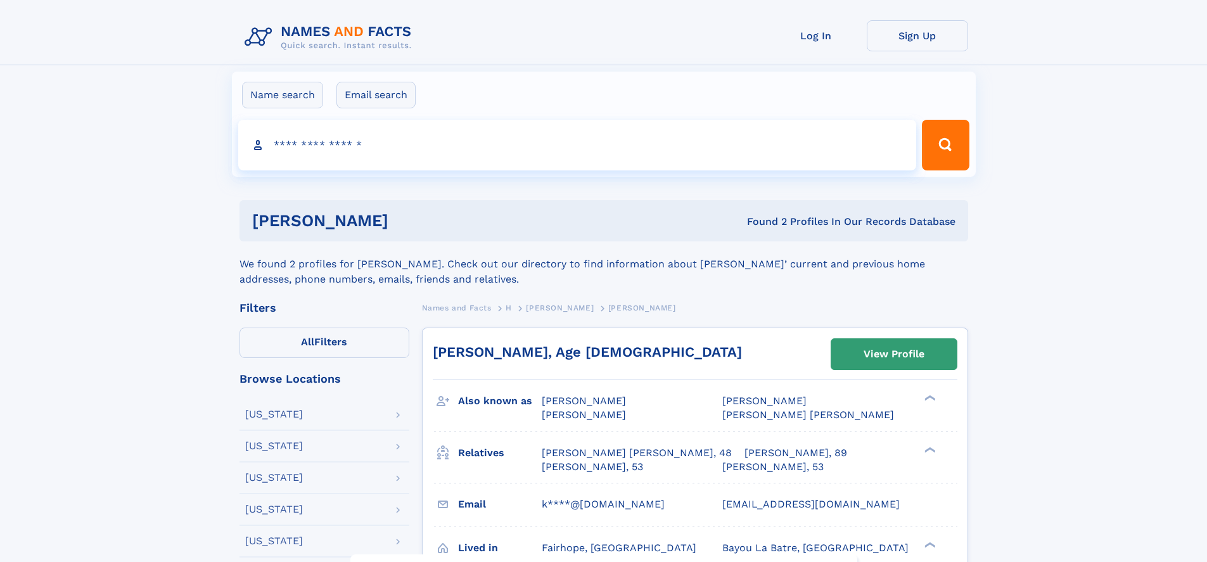  I want to click on div: View Profile, so click(894, 354).